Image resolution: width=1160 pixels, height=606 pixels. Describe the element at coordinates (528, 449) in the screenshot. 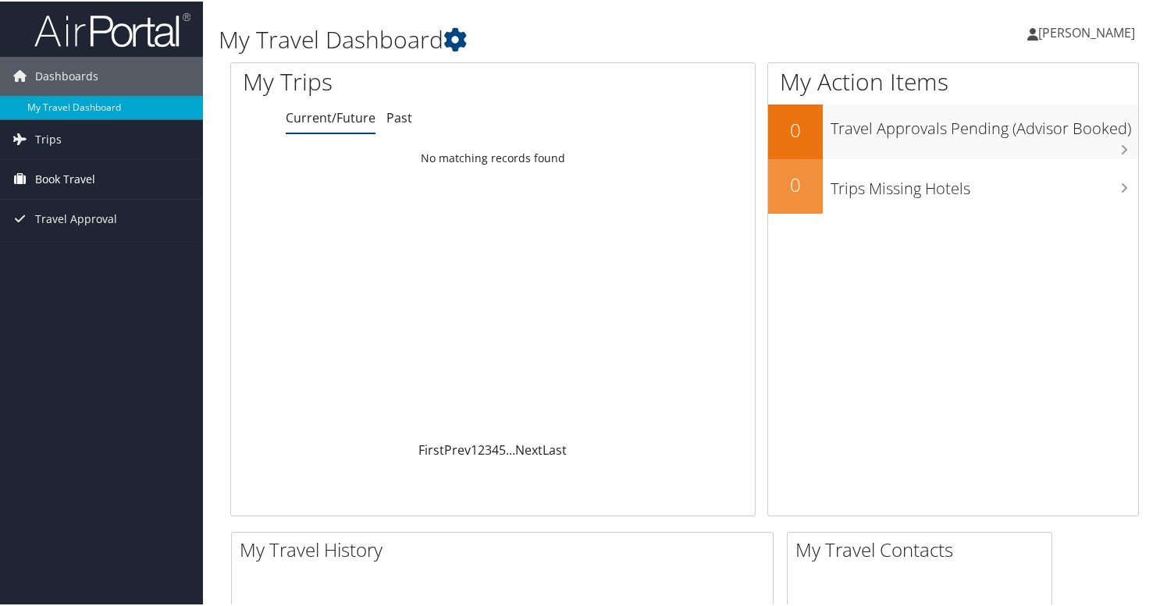

I see `a: Next` at that location.